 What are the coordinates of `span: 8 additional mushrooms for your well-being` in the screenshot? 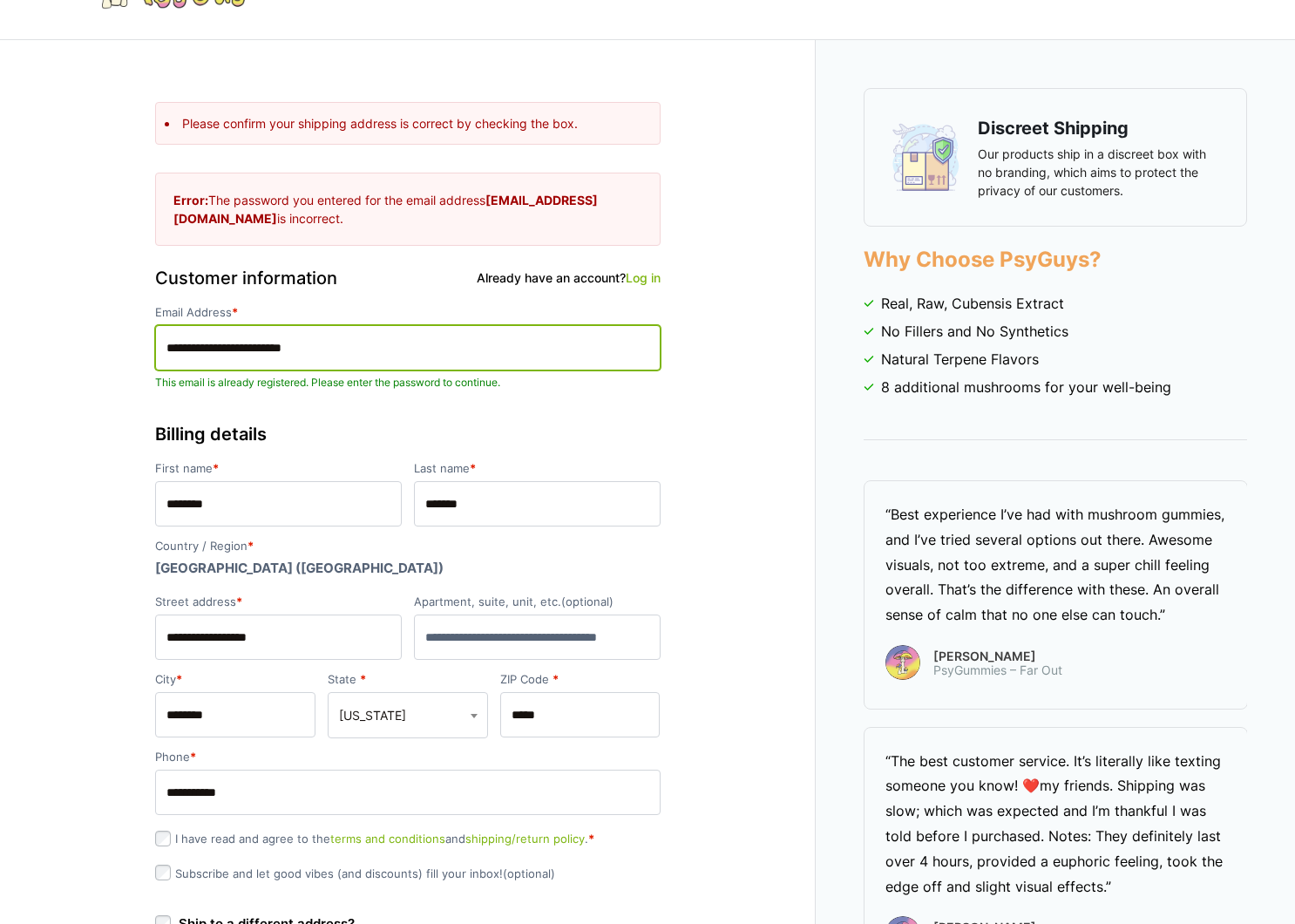 It's located at (1026, 386).